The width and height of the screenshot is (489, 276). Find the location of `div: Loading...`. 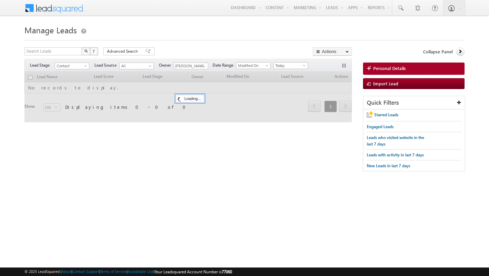

div: Loading... is located at coordinates (190, 98).